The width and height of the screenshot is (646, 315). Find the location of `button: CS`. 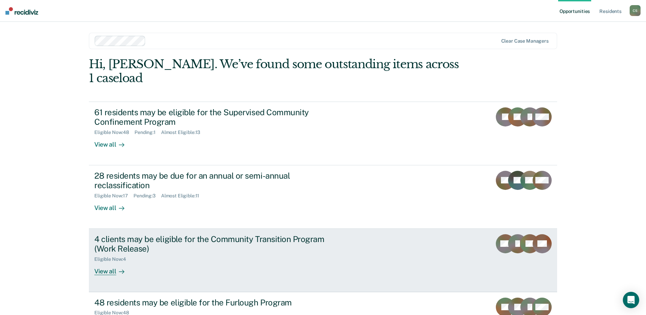

button: CS is located at coordinates (635, 11).